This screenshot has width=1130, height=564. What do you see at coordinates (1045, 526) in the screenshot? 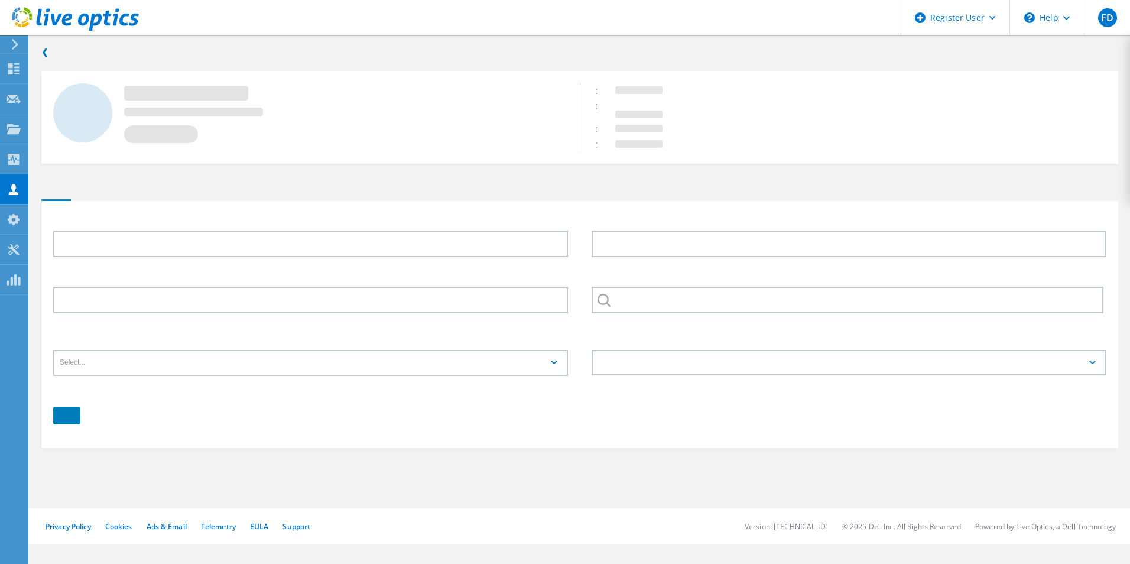
I see `li: Powered by Live Optics, a Dell Technology` at bounding box center [1045, 526].